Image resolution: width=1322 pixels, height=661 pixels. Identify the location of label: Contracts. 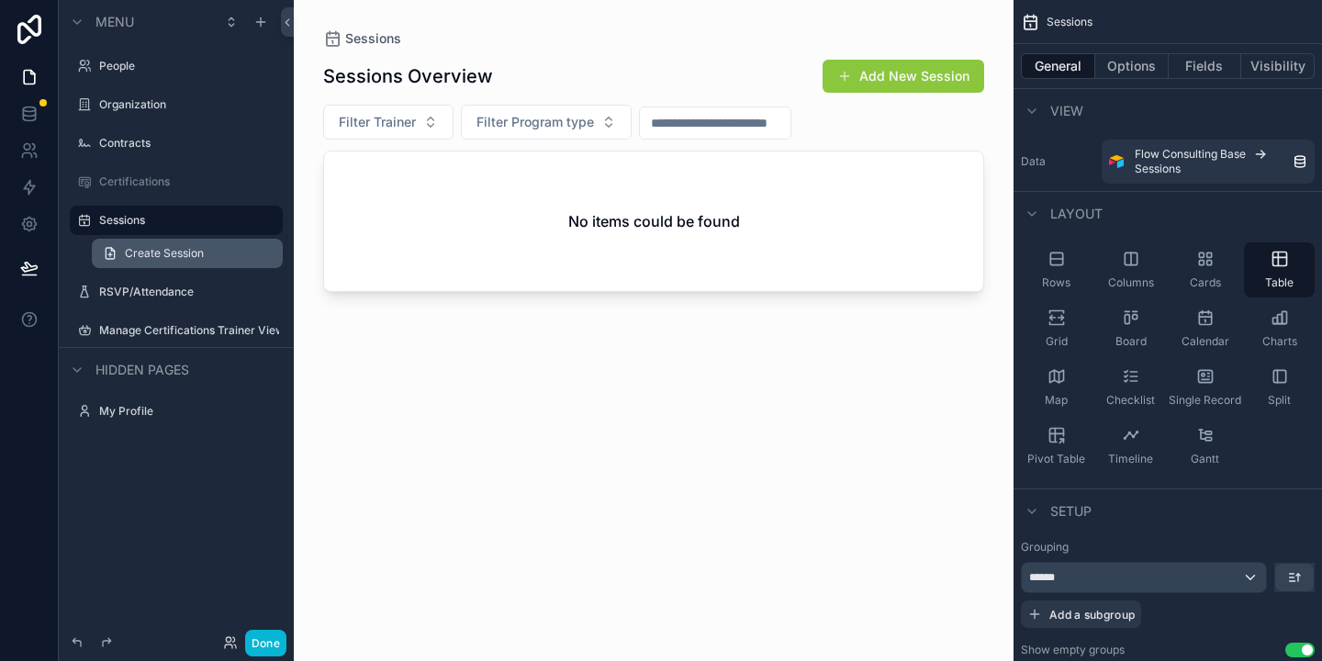
(189, 143).